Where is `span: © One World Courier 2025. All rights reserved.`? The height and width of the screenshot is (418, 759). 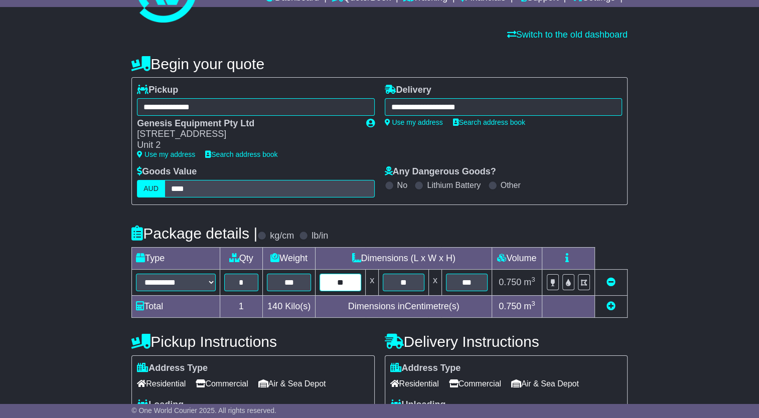
span: © One World Courier 2025. All rights reserved. is located at coordinates (204, 411).